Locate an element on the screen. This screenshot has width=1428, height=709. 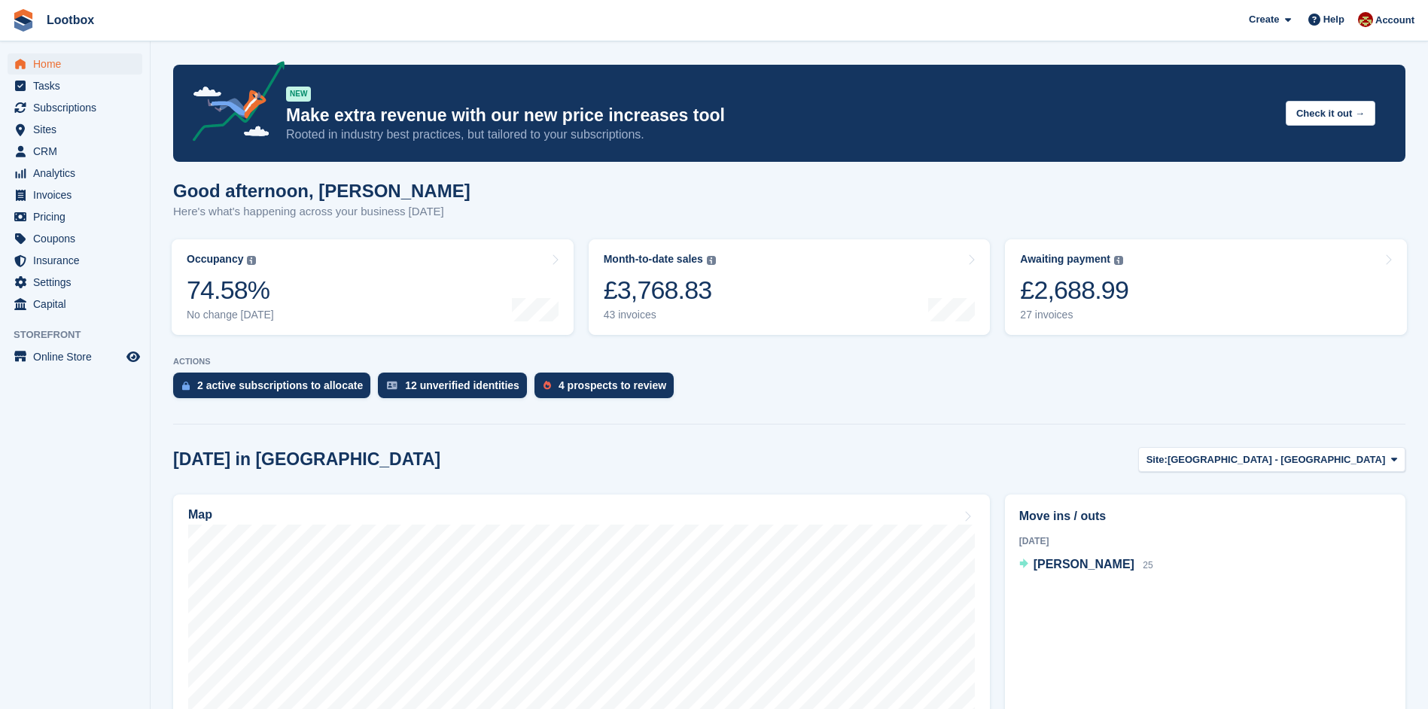
span: Online Store is located at coordinates (78, 357).